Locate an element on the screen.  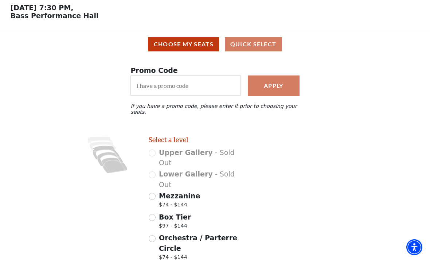
span: Box Tier is located at coordinates (175, 217).